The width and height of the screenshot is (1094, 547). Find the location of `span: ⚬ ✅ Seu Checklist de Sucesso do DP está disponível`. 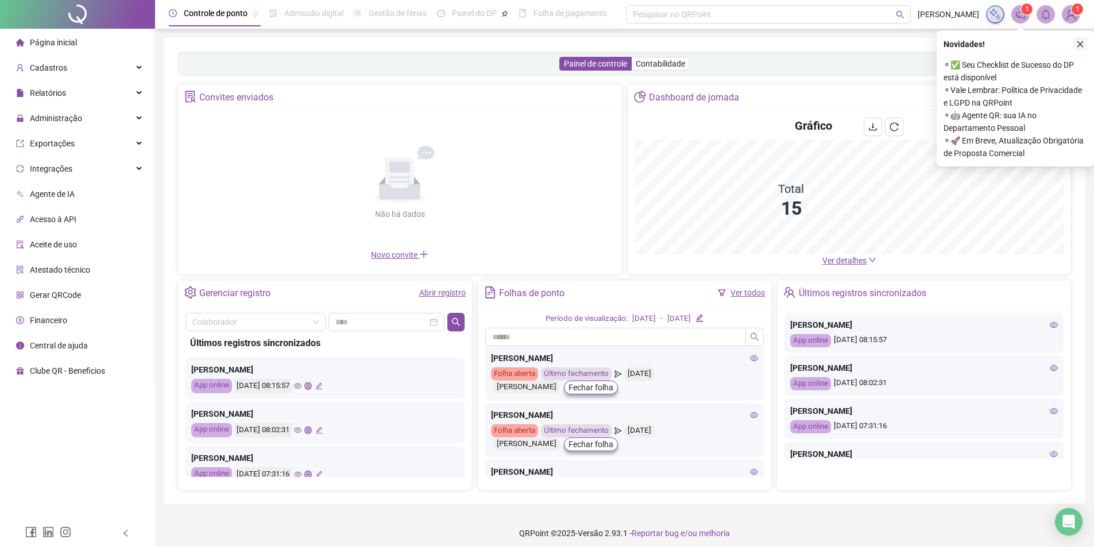

span: ⚬ ✅ Seu Checklist de Sucesso do DP está disponível is located at coordinates (1015, 71).